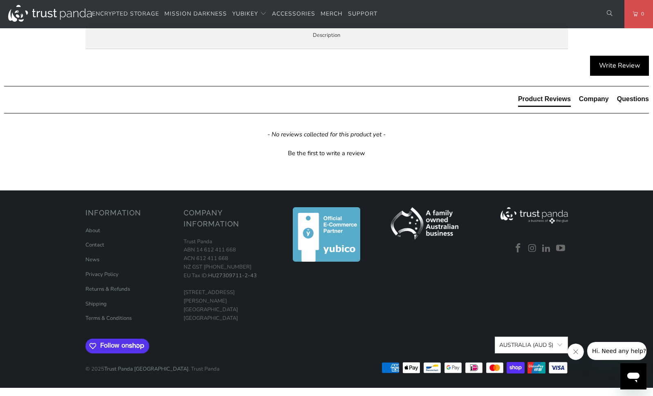  I want to click on div: Company, so click(594, 99).